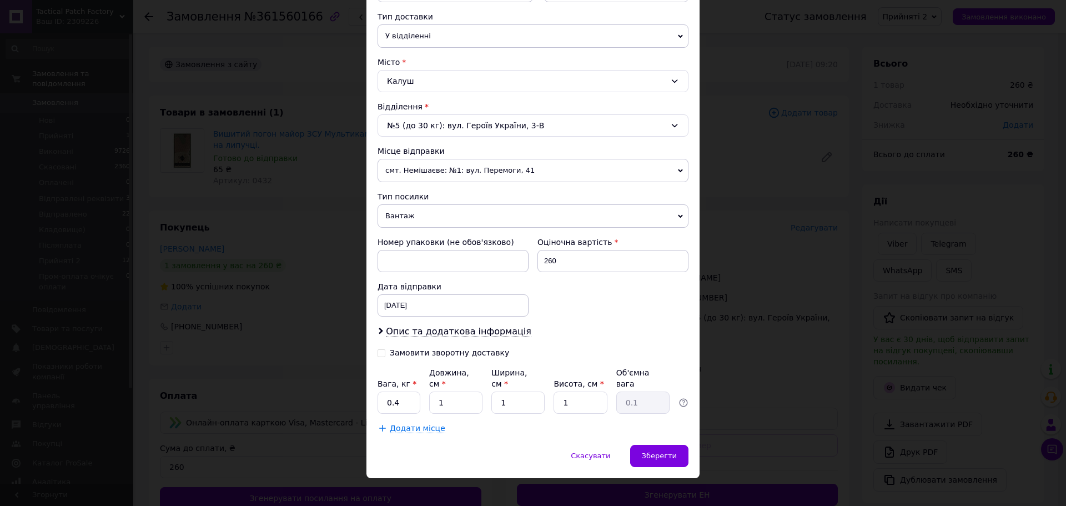 The width and height of the screenshot is (1066, 506). What do you see at coordinates (643, 378) in the screenshot?
I see `div: Об'ємна вага` at bounding box center [643, 378].